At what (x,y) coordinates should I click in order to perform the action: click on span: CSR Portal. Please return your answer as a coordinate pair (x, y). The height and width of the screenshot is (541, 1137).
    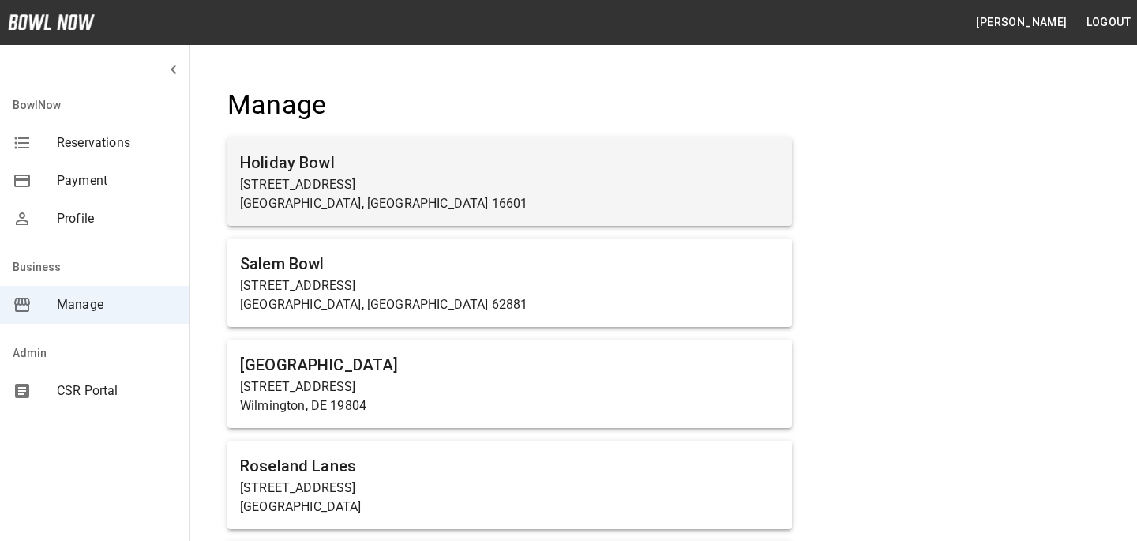
    Looking at the image, I should click on (117, 391).